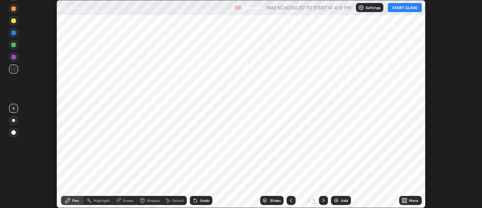  What do you see at coordinates (373, 8) in the screenshot?
I see `p: Settings` at bounding box center [373, 8].